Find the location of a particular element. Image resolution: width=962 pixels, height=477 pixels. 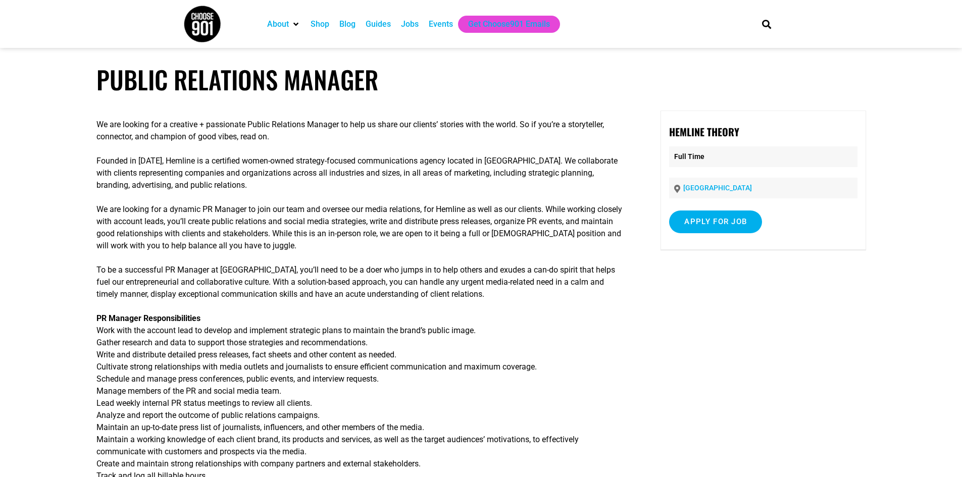

div: Events is located at coordinates (441, 24).